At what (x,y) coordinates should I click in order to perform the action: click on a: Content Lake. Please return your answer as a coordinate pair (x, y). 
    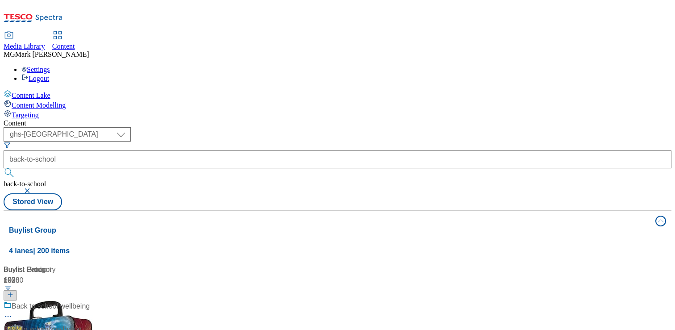
    Looking at the image, I should click on (338, 95).